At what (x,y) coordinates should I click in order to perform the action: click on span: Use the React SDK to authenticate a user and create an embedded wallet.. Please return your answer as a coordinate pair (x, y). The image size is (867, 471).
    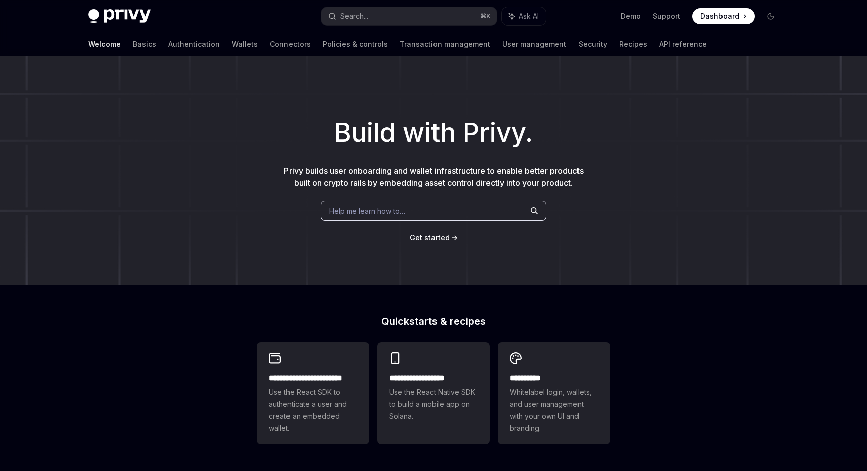
    Looking at the image, I should click on (313, 411).